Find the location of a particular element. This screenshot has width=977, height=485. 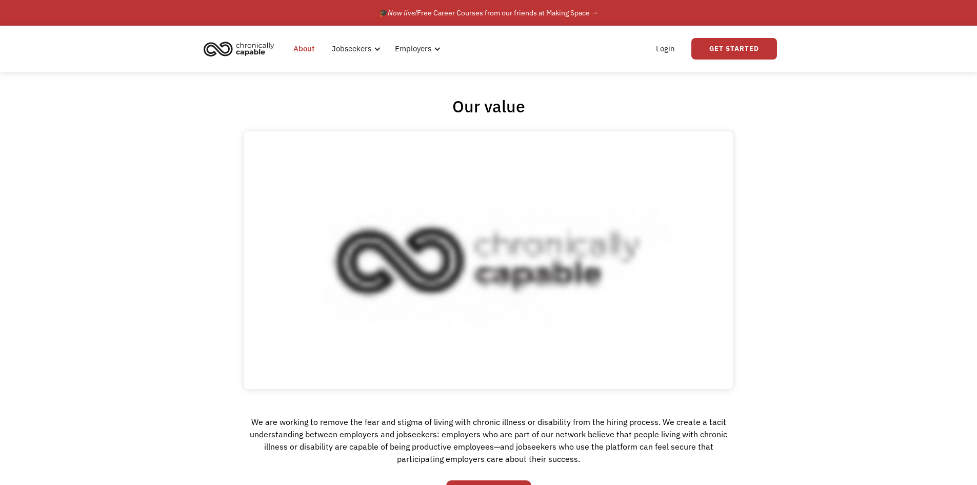

div: We are working to remove the fear and stigma of living with chronic illness or disability from th... is located at coordinates (488, 444).